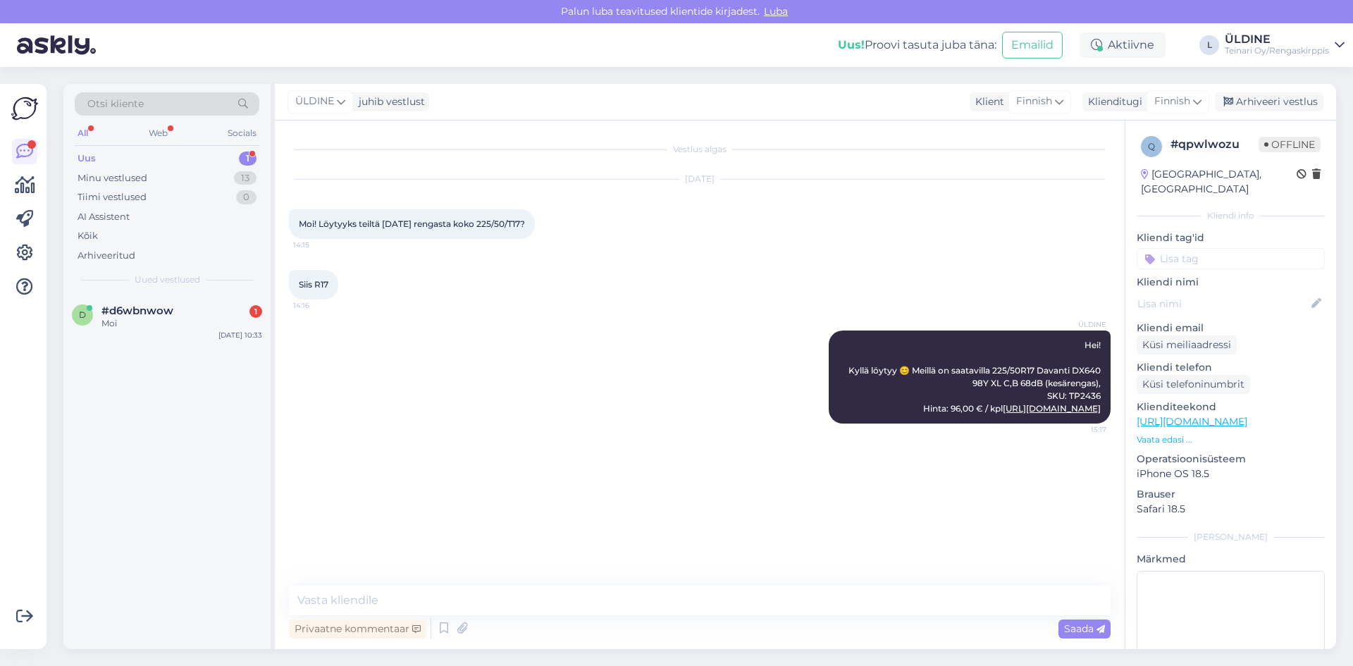  What do you see at coordinates (246, 197) in the screenshot?
I see `div: 0` at bounding box center [246, 197].